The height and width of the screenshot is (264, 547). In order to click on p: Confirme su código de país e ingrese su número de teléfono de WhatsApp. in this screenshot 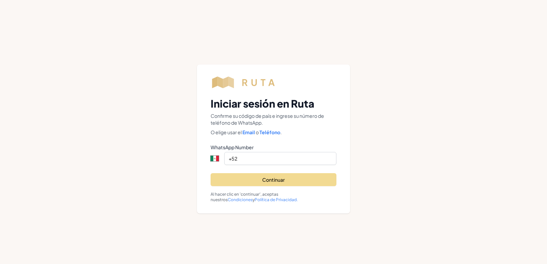, I will do `click(273, 119)`.